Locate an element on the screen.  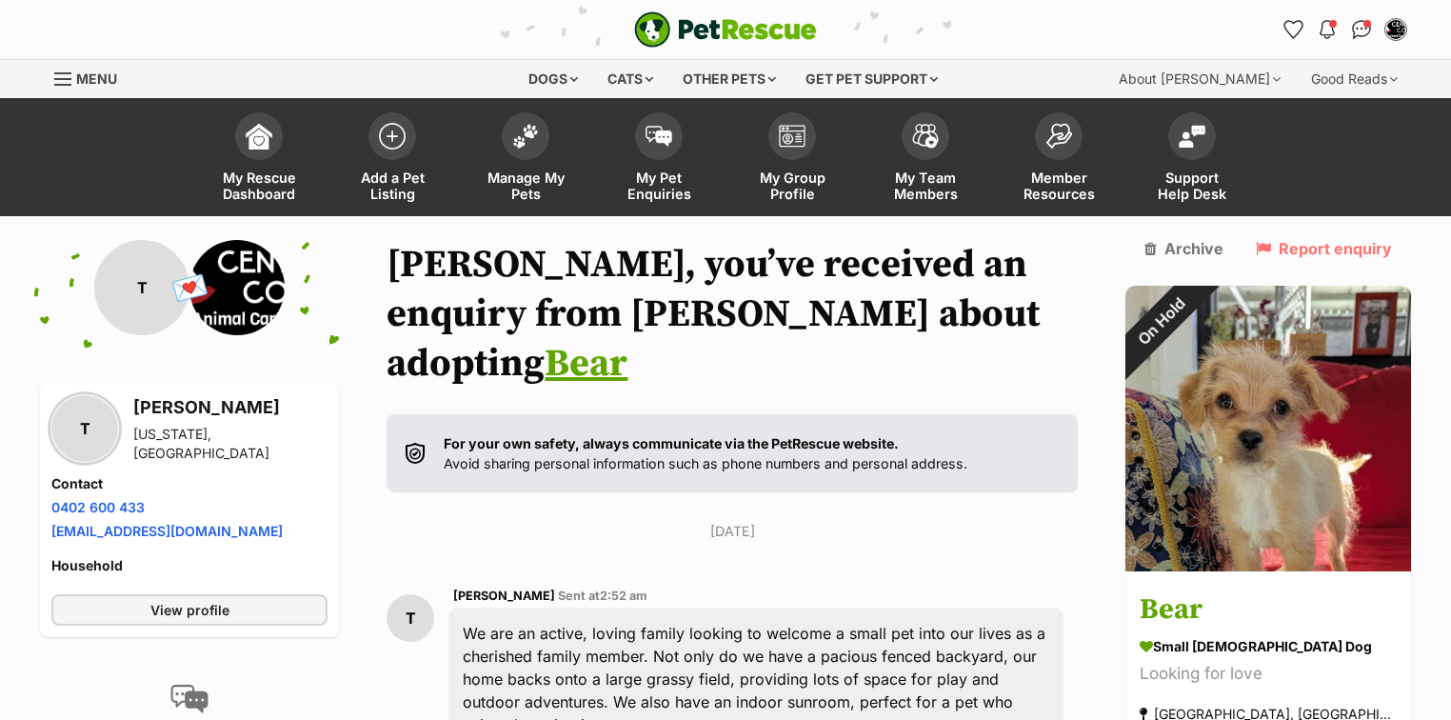
img: conversation-icon-4a6f8262b818ee0b60e3300018af0b2d0b884aa5de6e9bcb8d3d4eeb1a70a7c4.svg is located at coordinates (189, 699).